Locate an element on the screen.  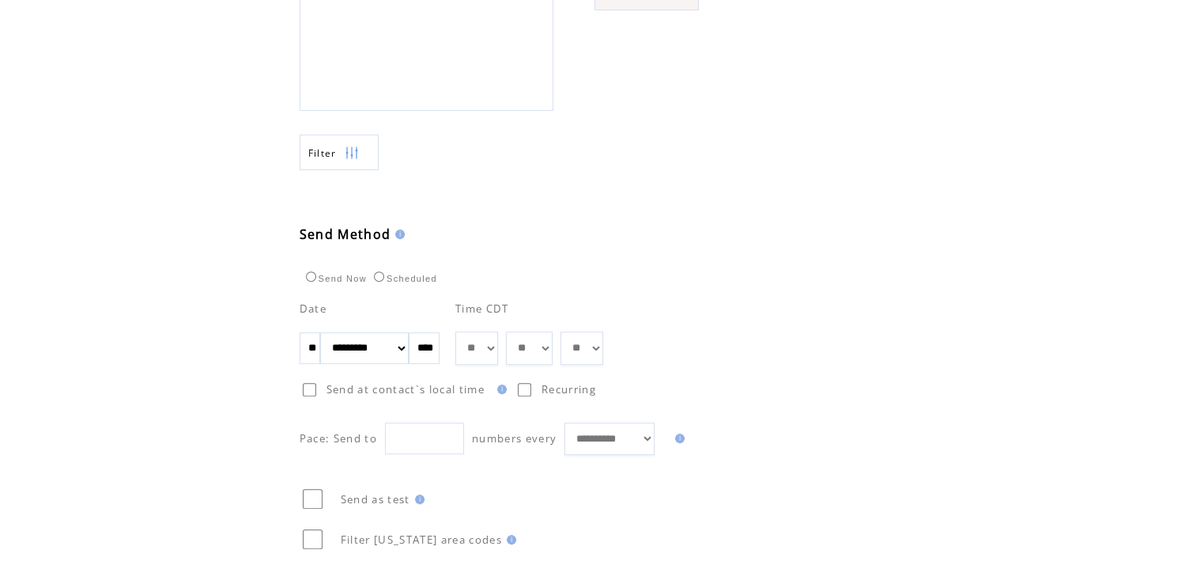
span: numbers every is located at coordinates (514, 438).